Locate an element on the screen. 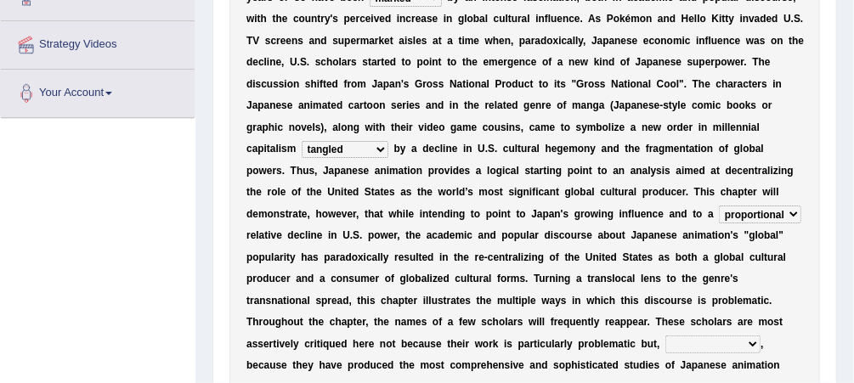  b: v is located at coordinates (751, 19).